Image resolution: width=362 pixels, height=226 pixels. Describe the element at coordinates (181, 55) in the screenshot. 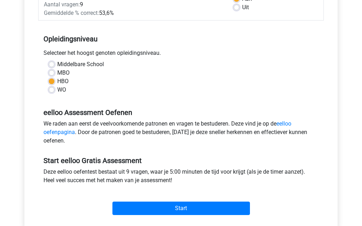

I see `div: Selecteer het hoogst genoten opleidingsniveau.` at that location.